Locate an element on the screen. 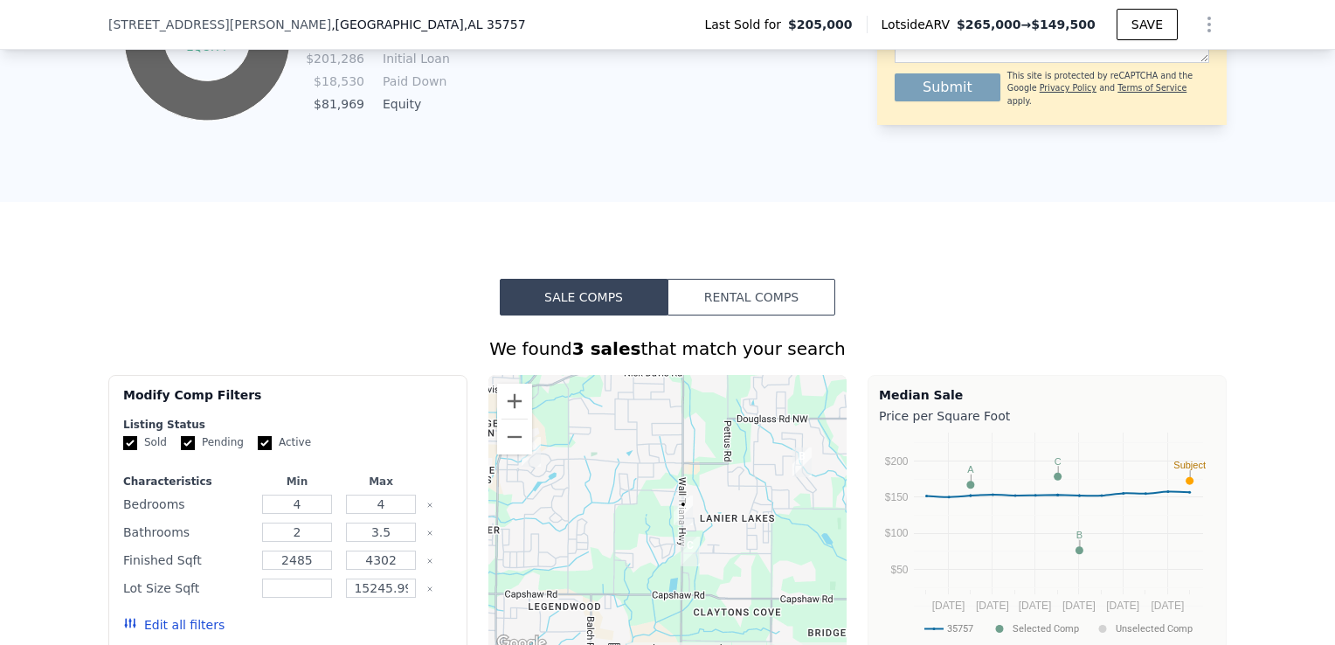 The height and width of the screenshot is (645, 1335). button: Rental Comps is located at coordinates (751, 297).